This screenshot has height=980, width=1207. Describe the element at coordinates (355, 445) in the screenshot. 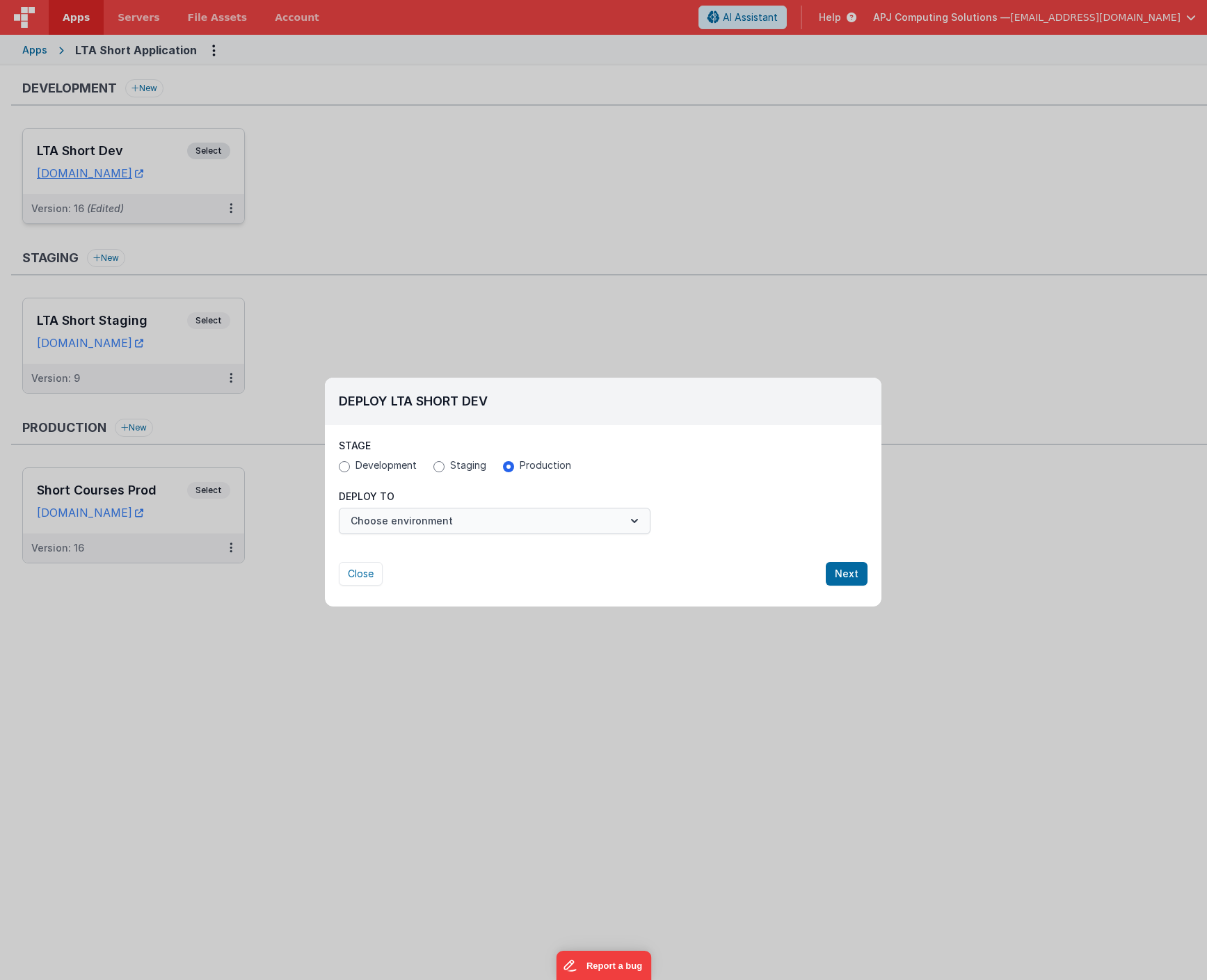

I see `span: Stage` at that location.